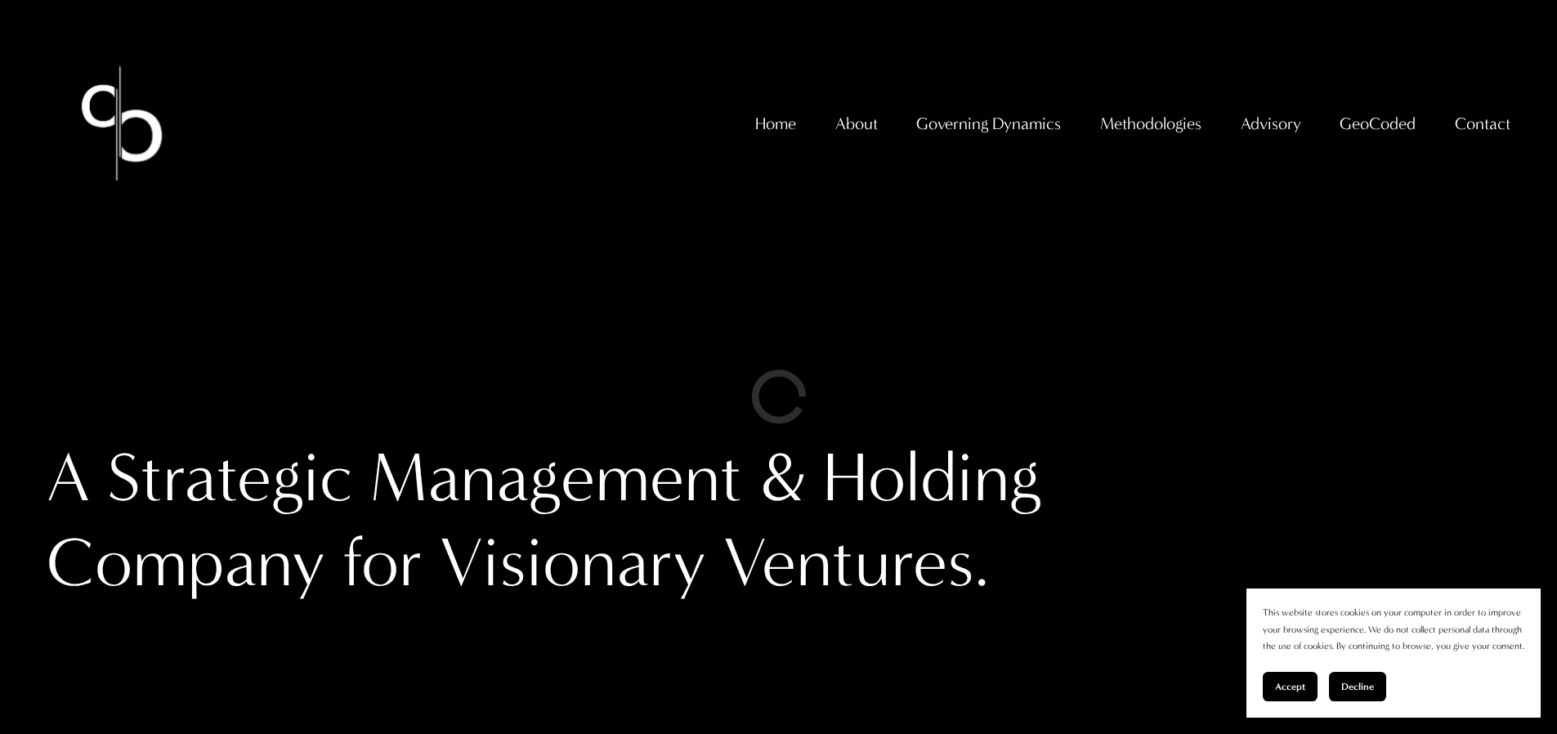 The height and width of the screenshot is (734, 1557). I want to click on span: Decline, so click(1357, 686).